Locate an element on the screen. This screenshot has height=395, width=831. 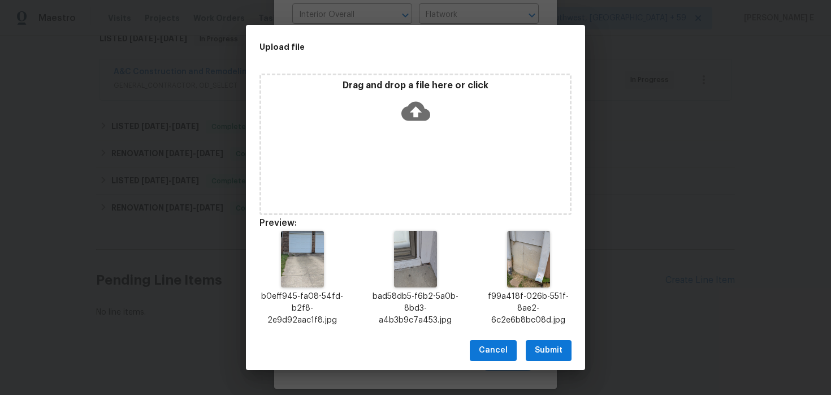
img: 9k= is located at coordinates (302, 259).